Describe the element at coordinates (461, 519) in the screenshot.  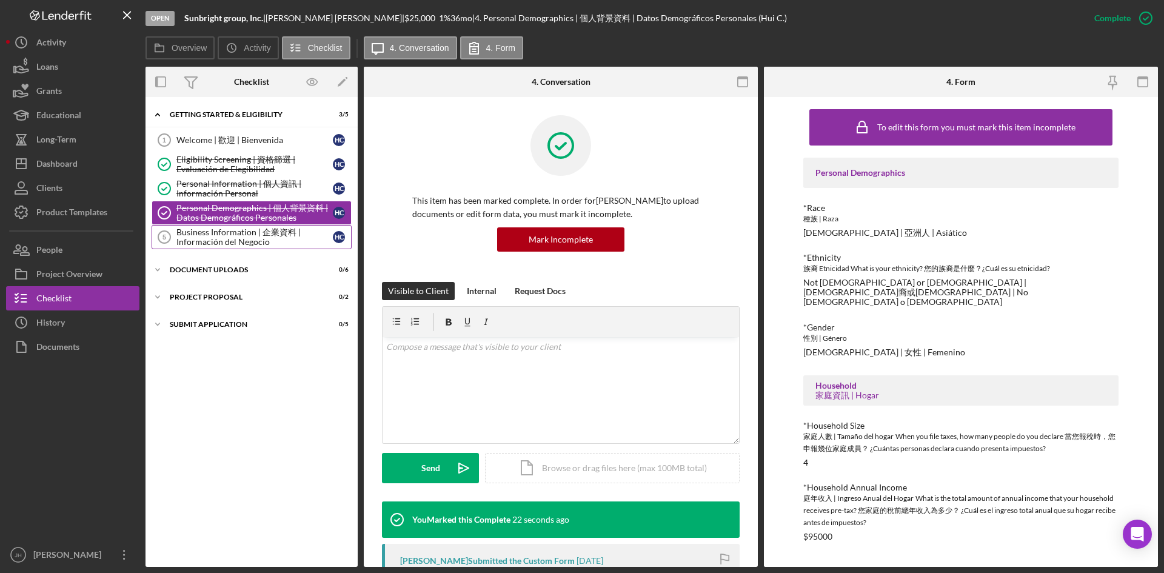
I see `div: You Marked this Complete` at that location.